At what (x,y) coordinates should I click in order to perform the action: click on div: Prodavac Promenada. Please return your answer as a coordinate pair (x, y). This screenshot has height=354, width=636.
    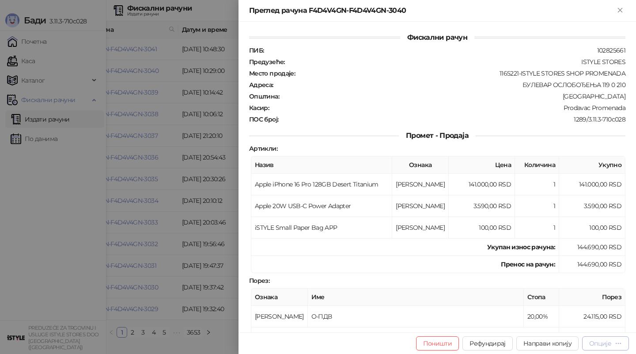
    Looking at the image, I should click on (448, 108).